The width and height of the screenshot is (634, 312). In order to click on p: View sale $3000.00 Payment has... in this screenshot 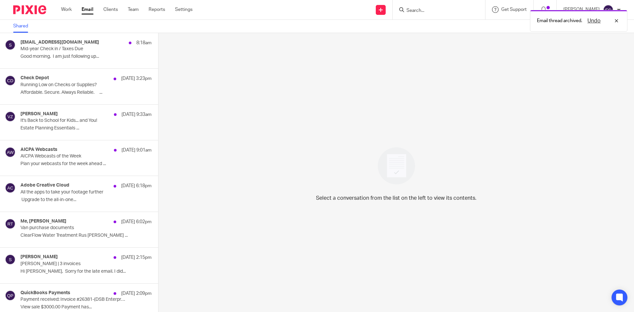, I will do `click(86, 307)`.